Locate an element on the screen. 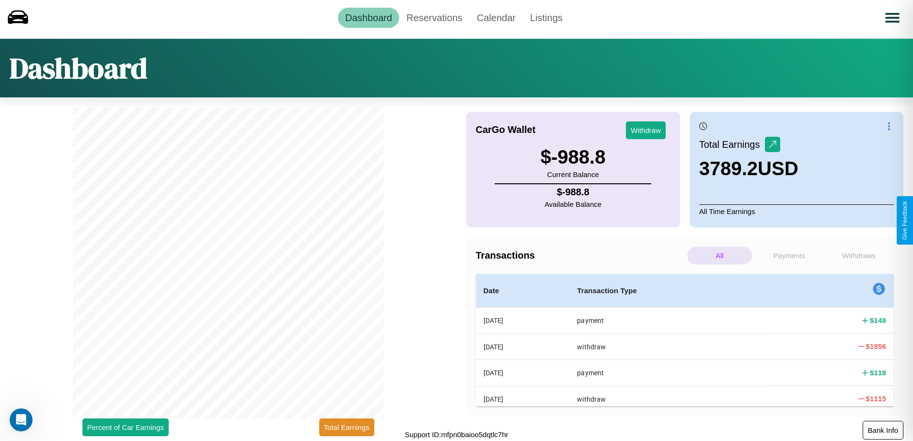 Image resolution: width=913 pixels, height=441 pixels. p: Payments is located at coordinates (789, 255).